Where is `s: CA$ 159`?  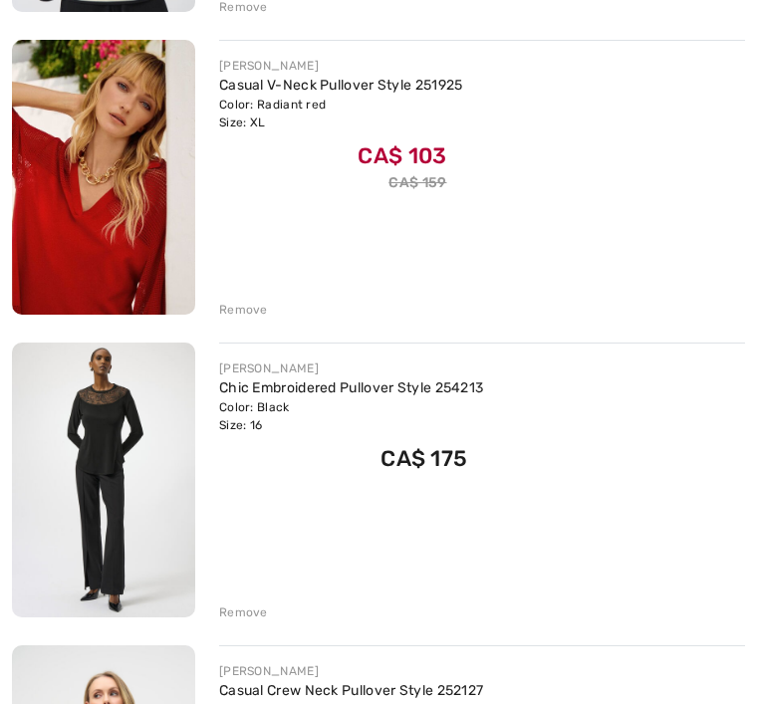 s: CA$ 159 is located at coordinates (417, 183).